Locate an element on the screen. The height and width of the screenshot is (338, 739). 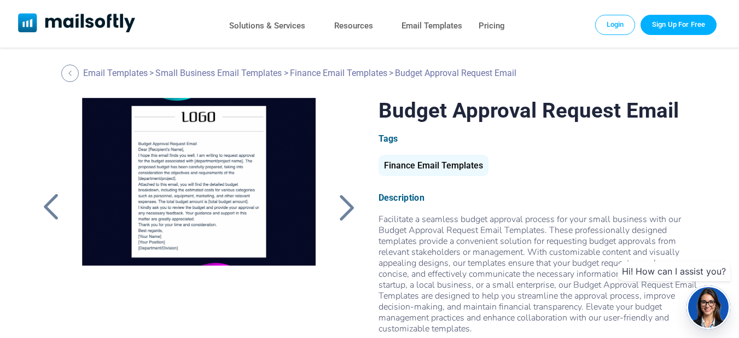
div: Description is located at coordinates (541, 198).